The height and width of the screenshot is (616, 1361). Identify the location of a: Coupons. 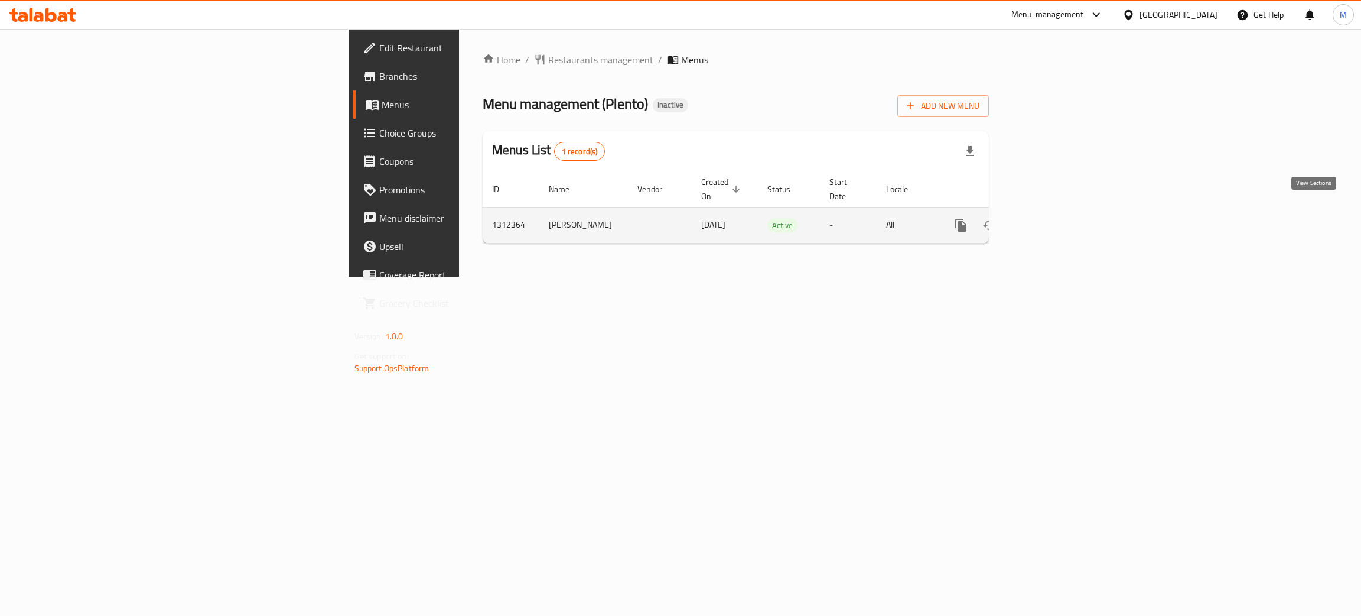
(464, 161).